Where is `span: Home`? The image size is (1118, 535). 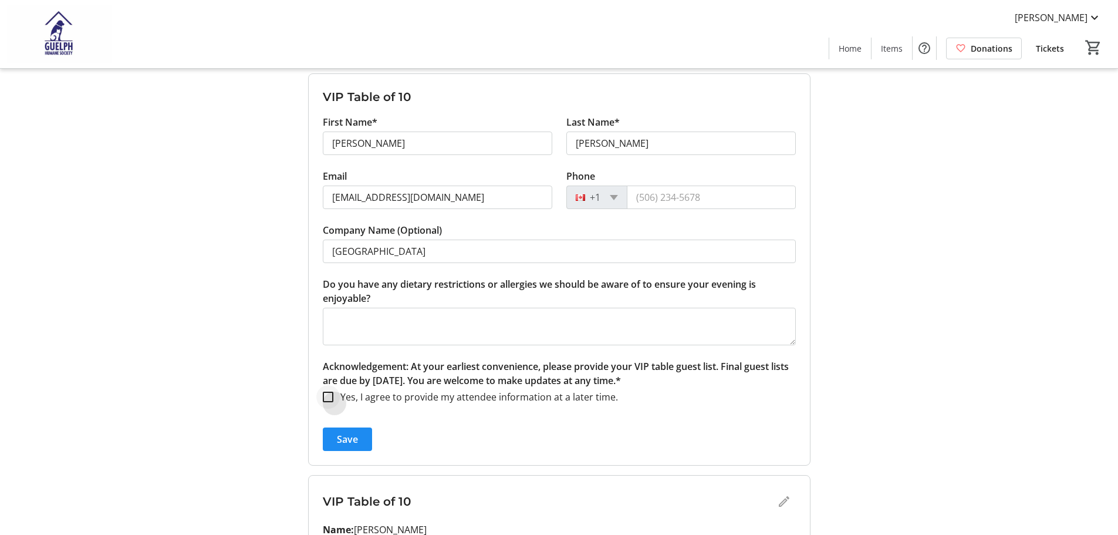
span: Home is located at coordinates (850, 48).